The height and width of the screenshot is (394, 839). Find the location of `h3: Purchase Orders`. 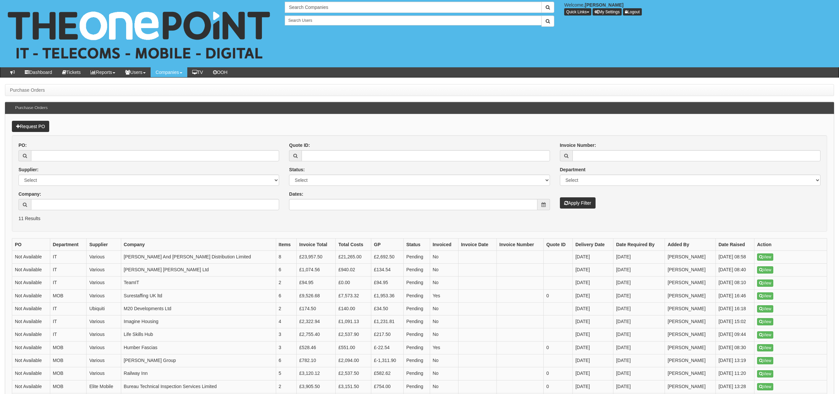

h3: Purchase Orders is located at coordinates (31, 108).